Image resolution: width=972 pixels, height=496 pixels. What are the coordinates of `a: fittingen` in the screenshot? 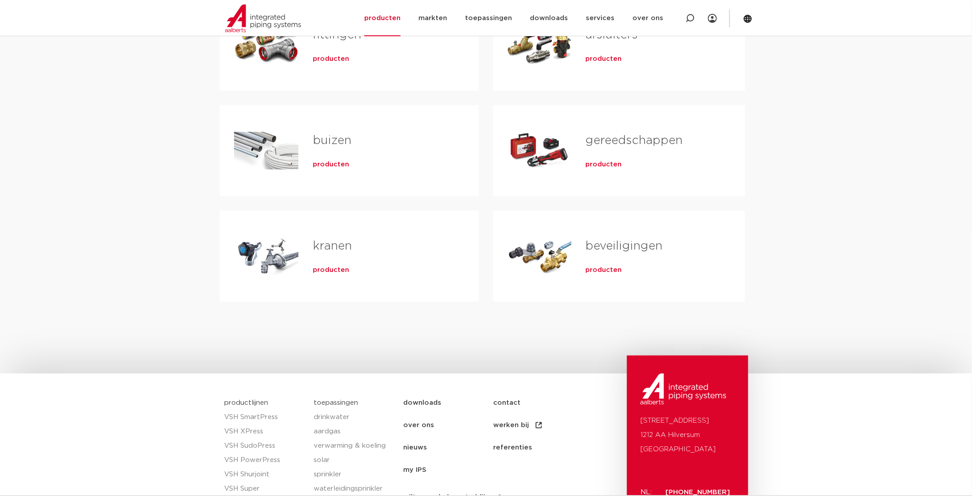 It's located at (337, 35).